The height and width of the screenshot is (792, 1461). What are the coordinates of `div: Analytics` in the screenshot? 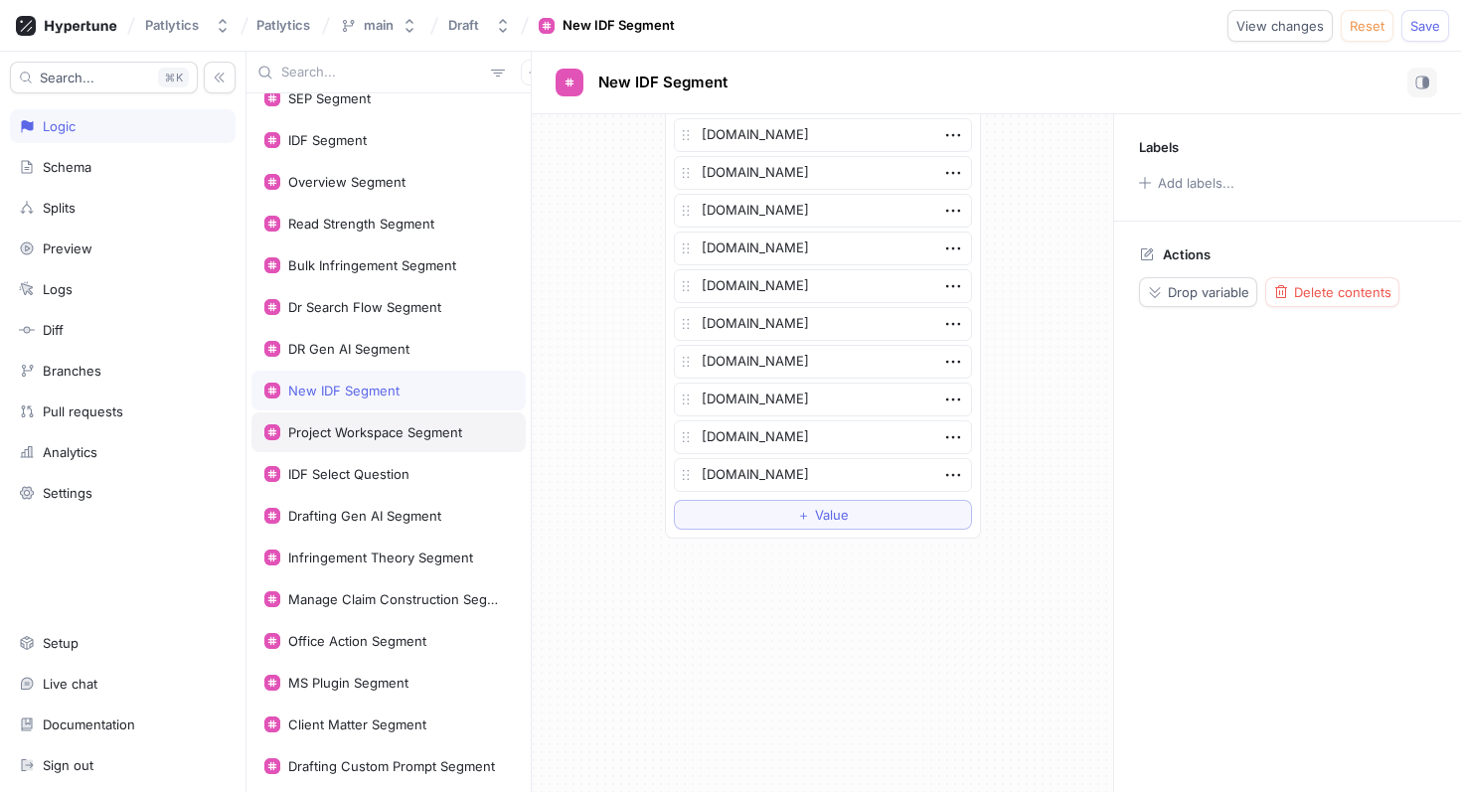 It's located at (70, 452).